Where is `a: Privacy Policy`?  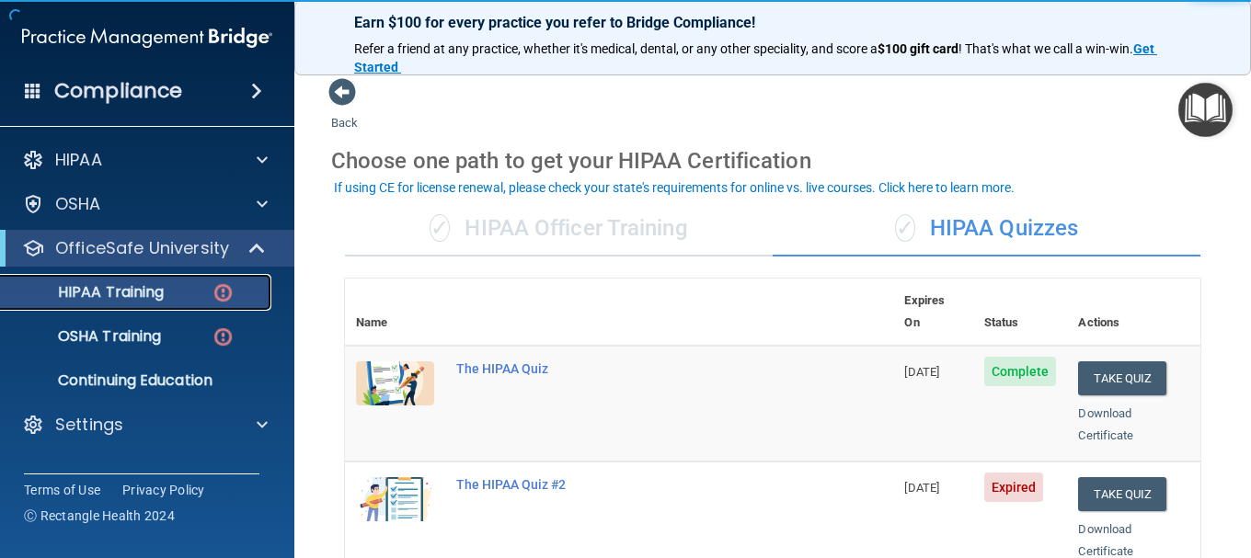 a: Privacy Policy is located at coordinates (164, 490).